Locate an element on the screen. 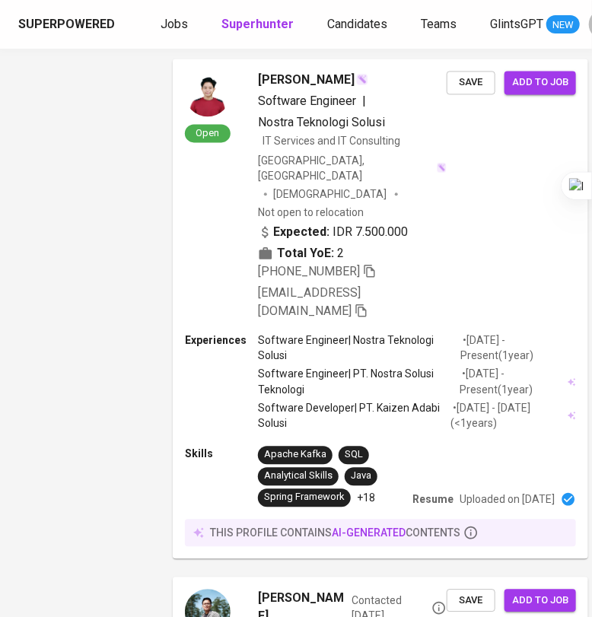 The width and height of the screenshot is (592, 617). a: Teams is located at coordinates (440, 24).